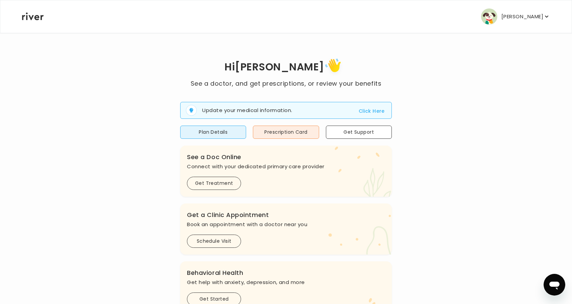 The width and height of the screenshot is (572, 304). What do you see at coordinates (286, 157) in the screenshot?
I see `h3: See a Doc Online` at bounding box center [286, 157].